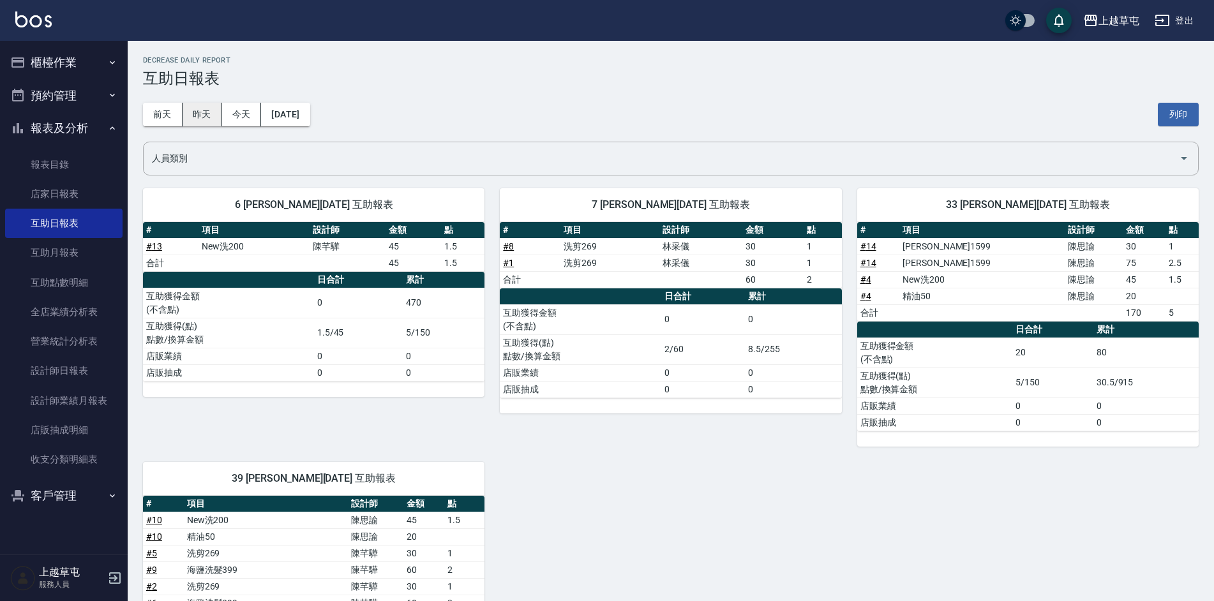 The width and height of the screenshot is (1214, 601). I want to click on div: 上越草屯, so click(1119, 20).